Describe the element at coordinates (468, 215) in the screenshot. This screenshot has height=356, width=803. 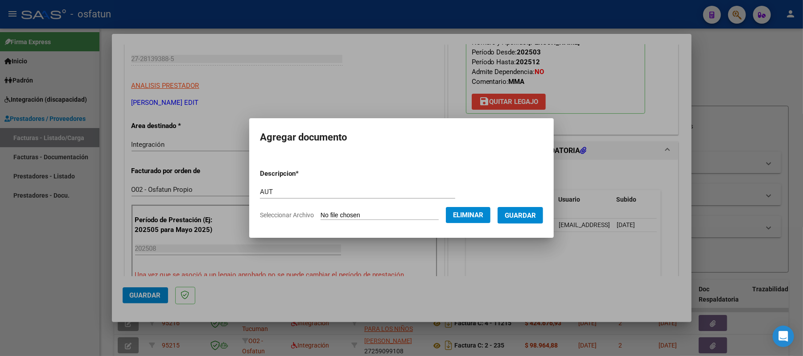
I see `span: Eliminar` at that location.